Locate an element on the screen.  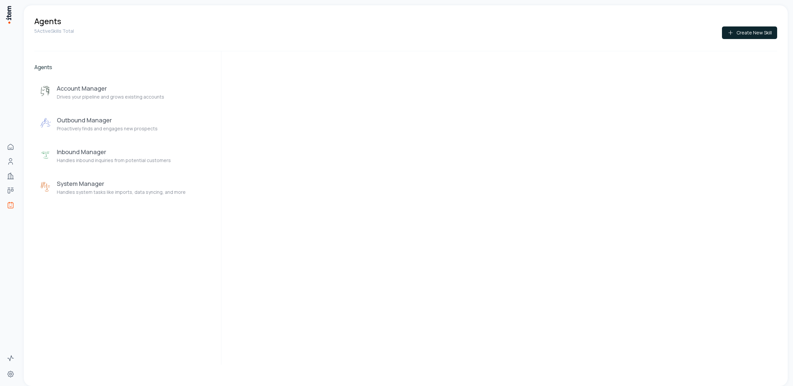
img: System Manager is located at coordinates (46, 187).